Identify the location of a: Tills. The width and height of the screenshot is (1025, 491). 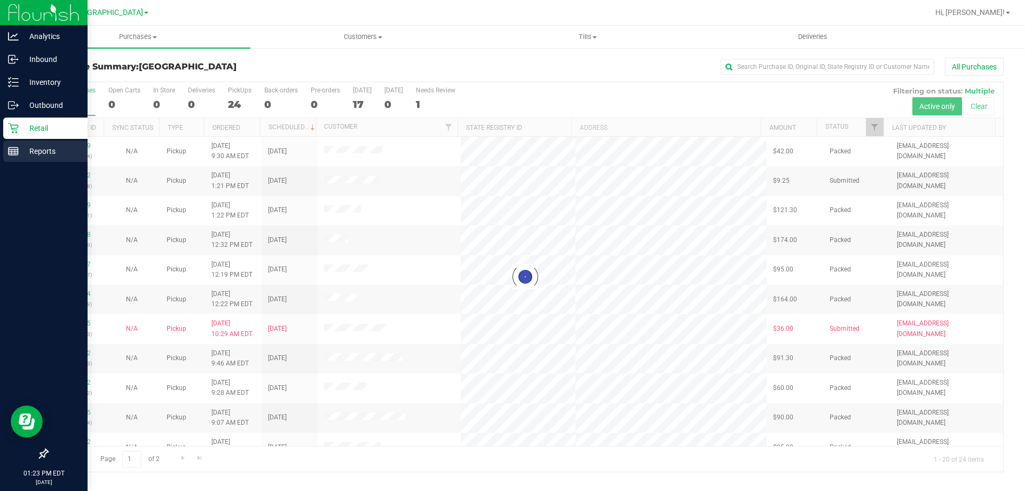
(588, 37).